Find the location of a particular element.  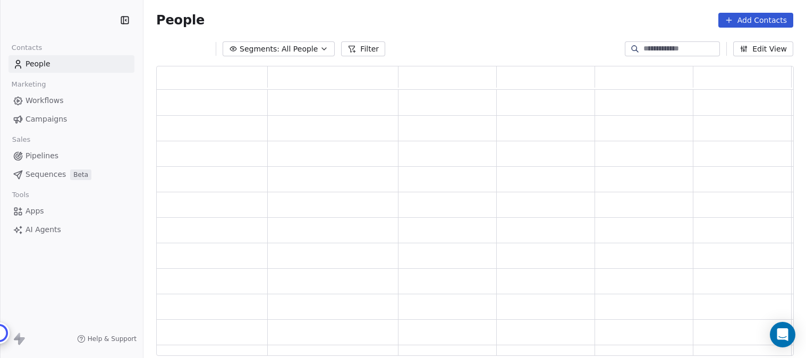

span: Segments: is located at coordinates (259, 49).